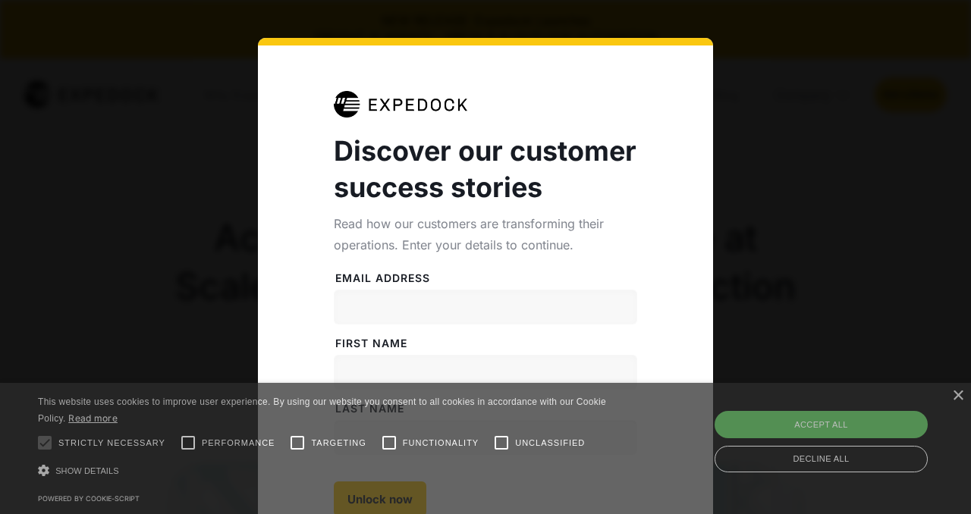  What do you see at coordinates (957, 396) in the screenshot?
I see `div: Close` at bounding box center [957, 396].